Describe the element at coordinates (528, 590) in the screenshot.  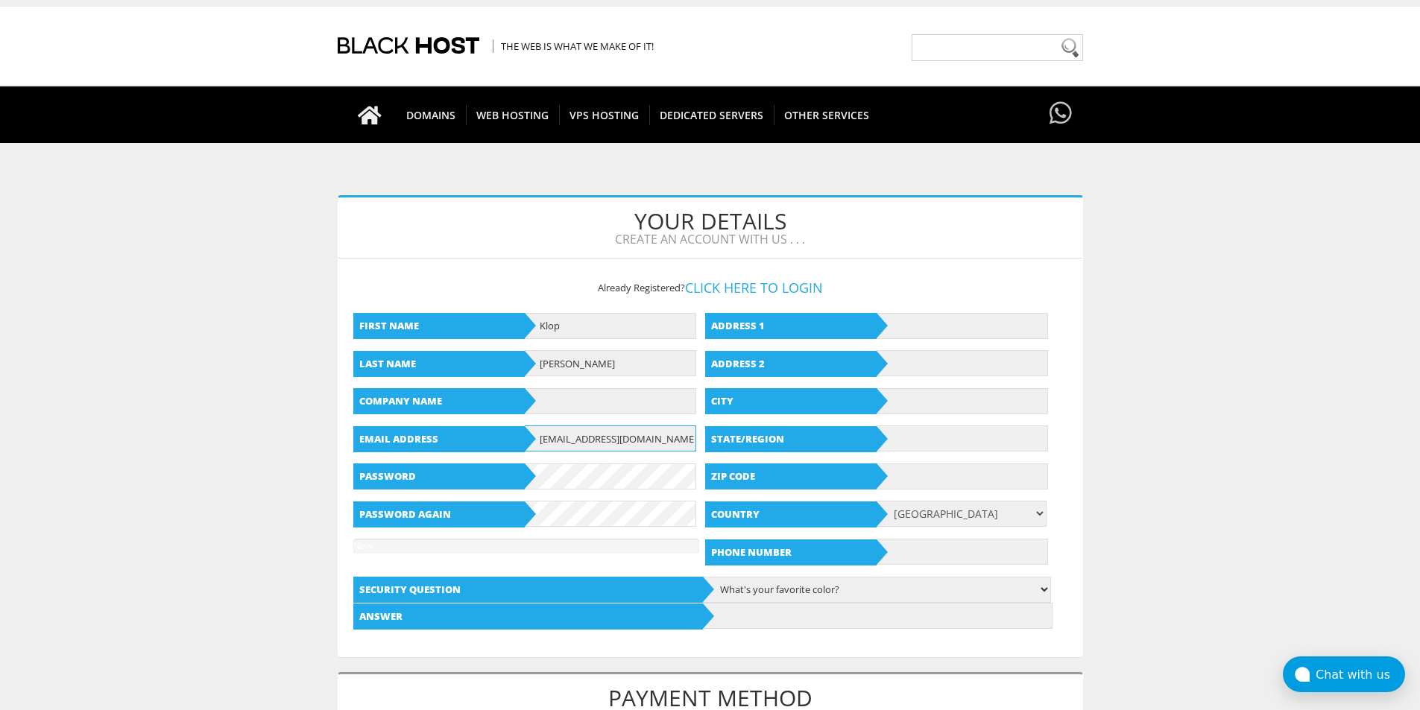
I see `b: Security question` at that location.